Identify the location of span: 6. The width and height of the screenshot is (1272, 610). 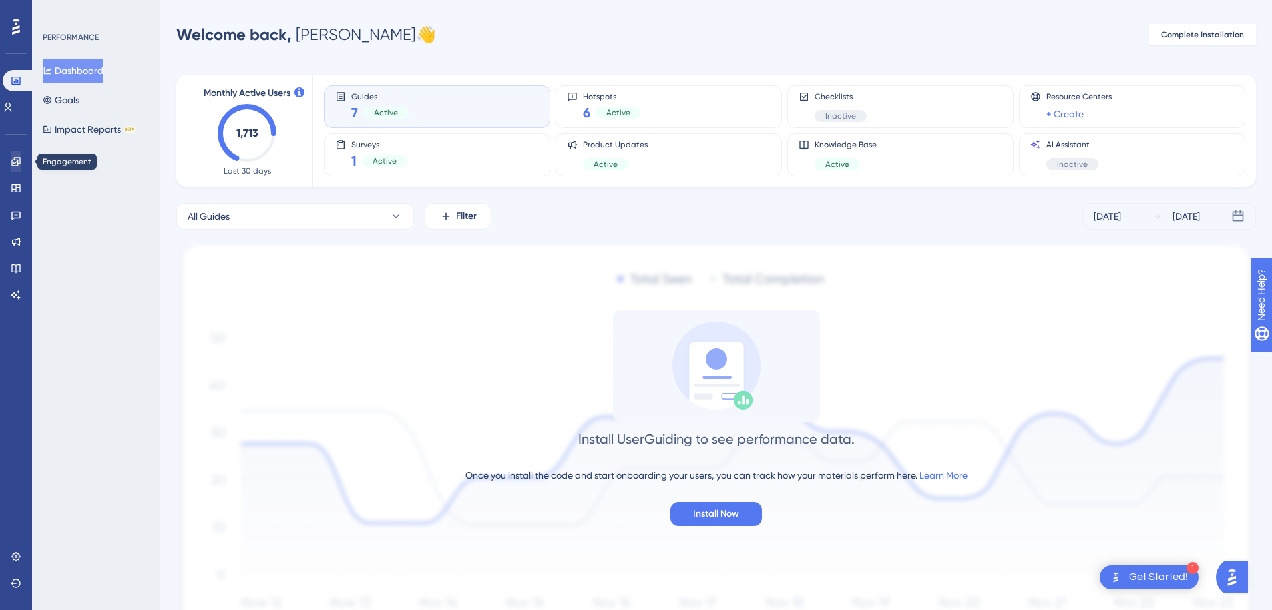
(586, 113).